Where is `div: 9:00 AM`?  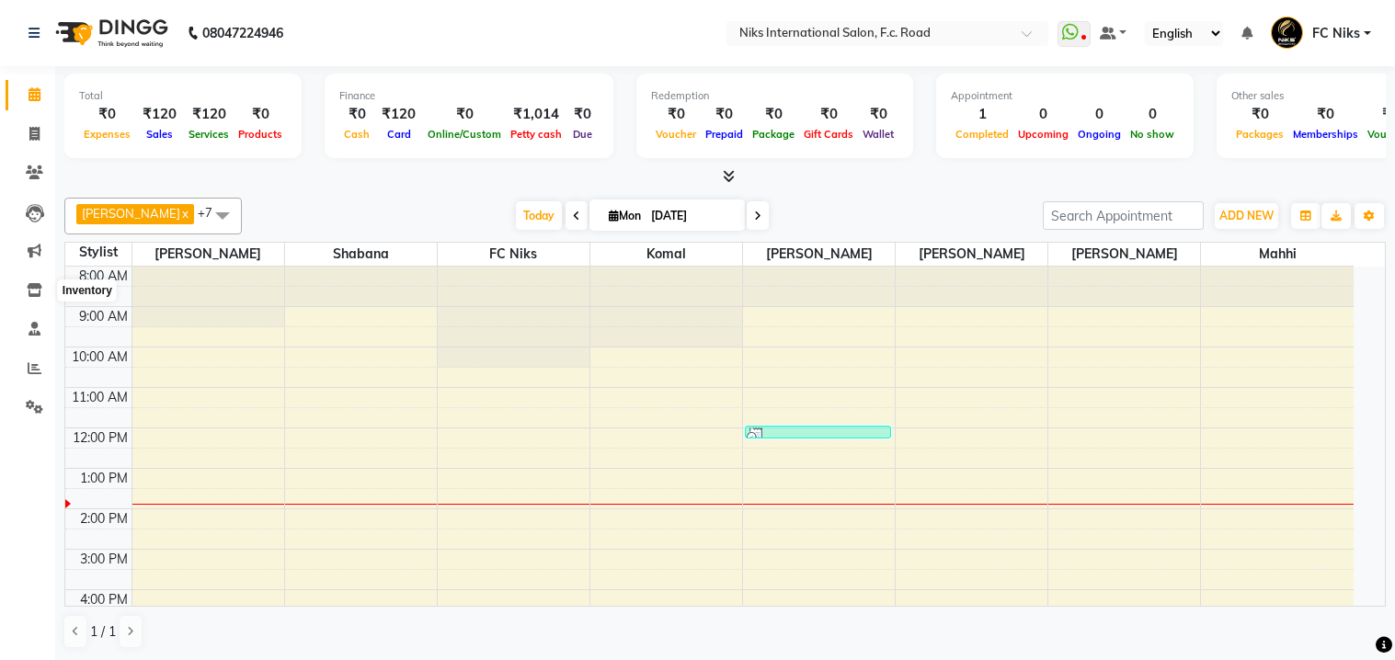 div: 9:00 AM is located at coordinates (103, 316).